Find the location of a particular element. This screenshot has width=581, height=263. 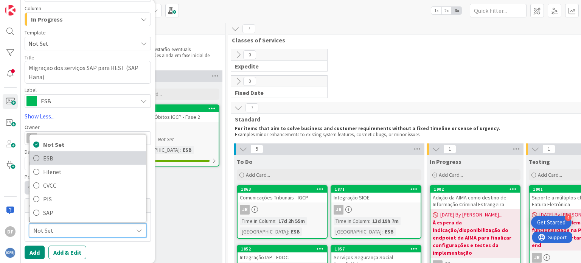

span: Fixed Date is located at coordinates (276, 93).